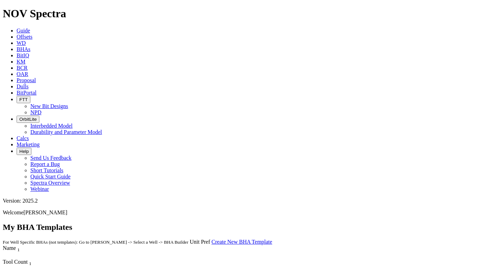 The height and width of the screenshot is (273, 497). What do you see at coordinates (28, 144) in the screenshot?
I see `span: Marketing` at bounding box center [28, 144].